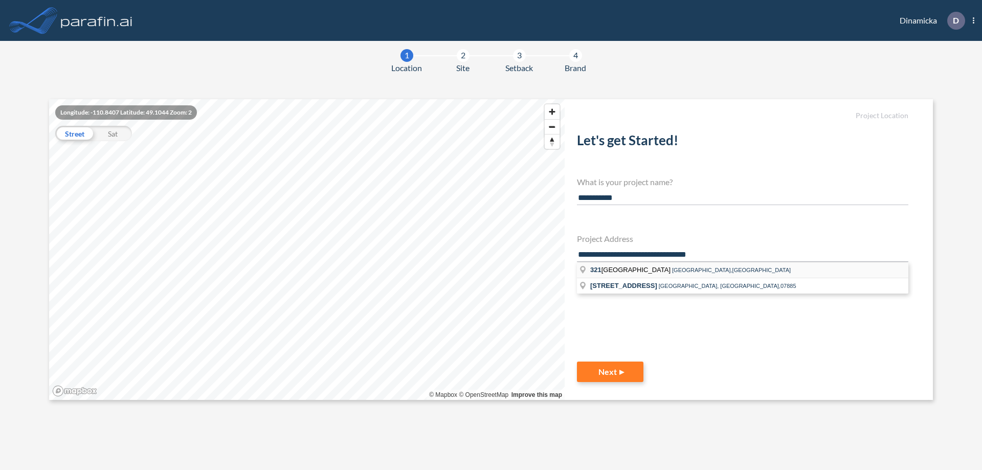 This screenshot has height=470, width=982. I want to click on h2: Let's get Started!, so click(742, 142).